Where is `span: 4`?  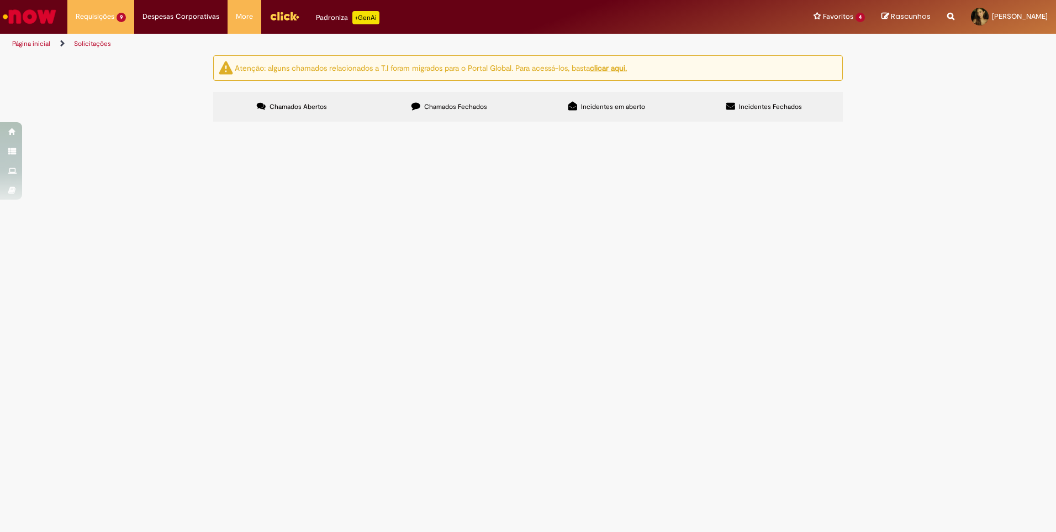 span: 4 is located at coordinates (860, 17).